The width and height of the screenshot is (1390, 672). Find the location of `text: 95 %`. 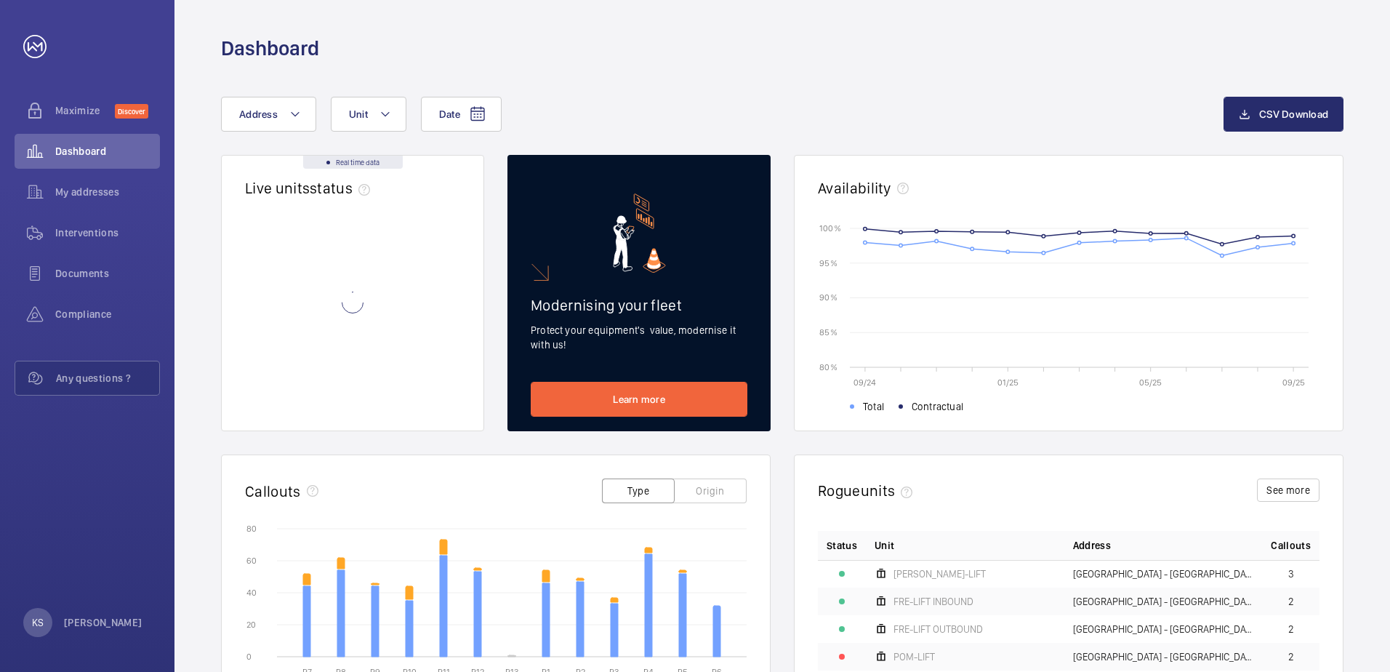

text: 95 % is located at coordinates (828, 262).